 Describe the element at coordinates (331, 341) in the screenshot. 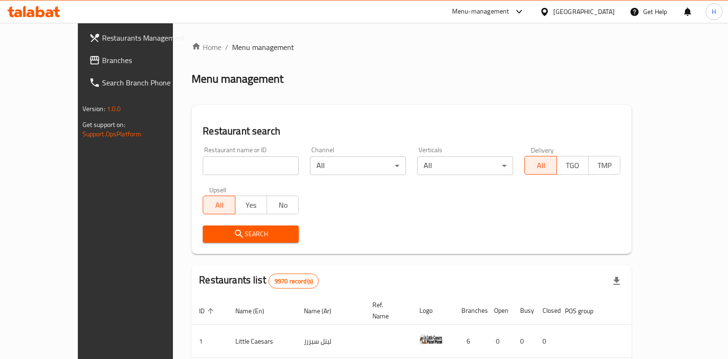

I see `td: ليتل سيزرز` at that location.